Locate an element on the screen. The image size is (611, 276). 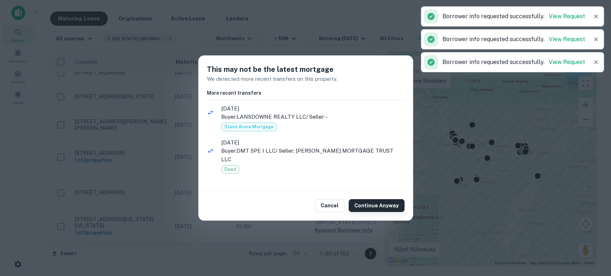
button: Cancel is located at coordinates (330, 206).